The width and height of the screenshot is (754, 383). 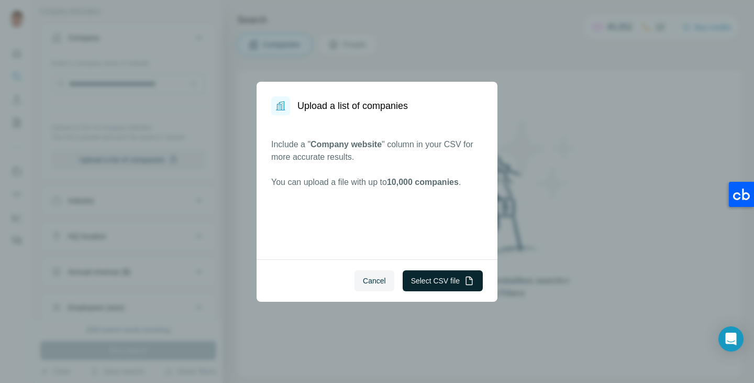 I want to click on h1: Upload a list of companies, so click(x=352, y=106).